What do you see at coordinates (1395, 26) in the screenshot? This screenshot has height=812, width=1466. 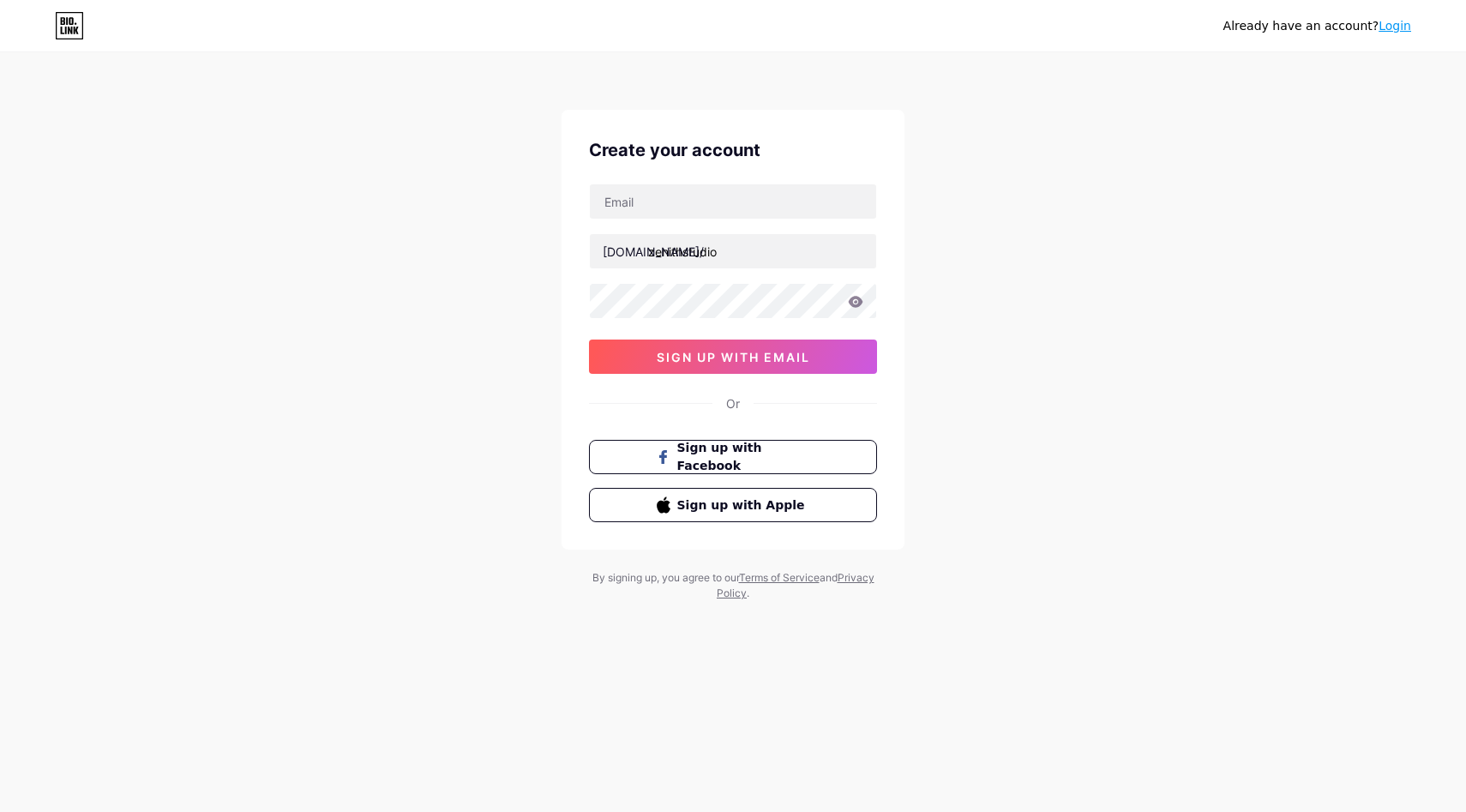 I see `a: Login` at bounding box center [1395, 26].